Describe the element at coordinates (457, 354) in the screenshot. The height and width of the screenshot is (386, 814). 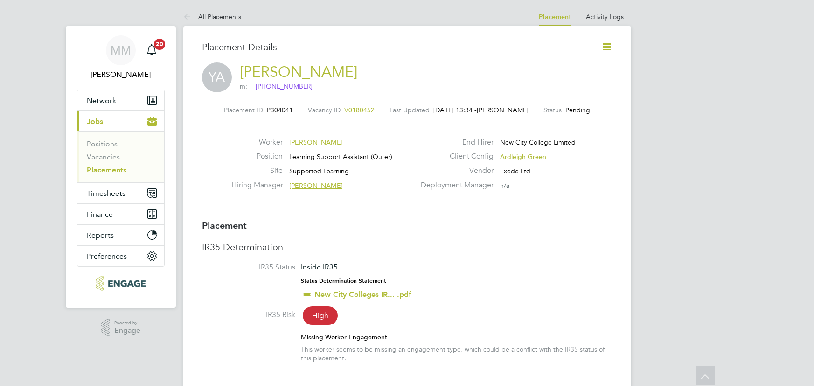
I see `div: This worker seems to be missing an engagement type, which could be a conflict with the IR35 statu...` at that location.